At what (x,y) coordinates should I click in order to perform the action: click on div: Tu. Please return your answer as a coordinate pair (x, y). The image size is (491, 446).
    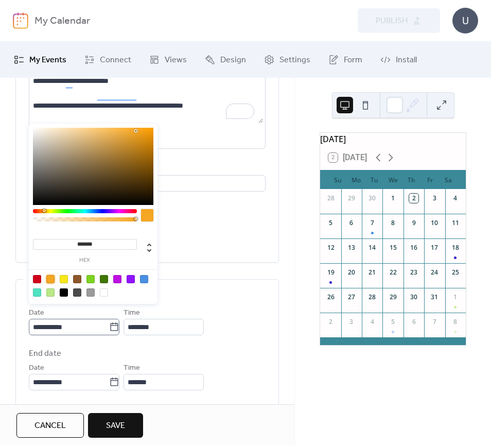
    Looking at the image, I should click on (375, 180).